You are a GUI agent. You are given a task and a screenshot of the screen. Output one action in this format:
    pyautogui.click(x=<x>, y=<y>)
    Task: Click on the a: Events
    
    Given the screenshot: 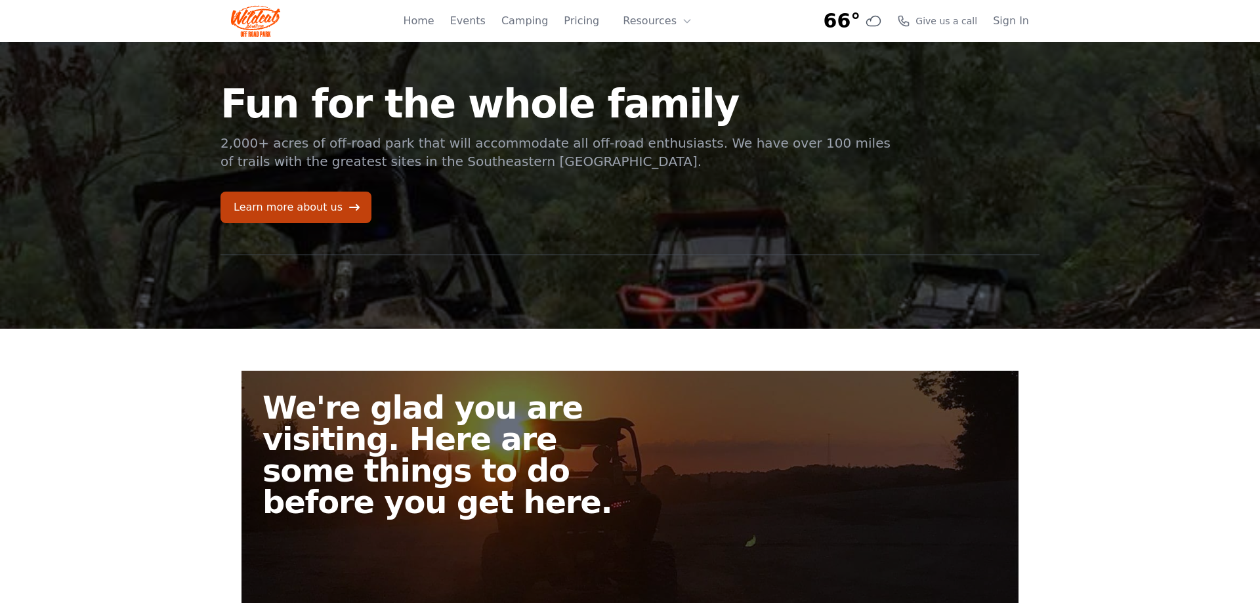 What is the action you would take?
    pyautogui.click(x=468, y=21)
    